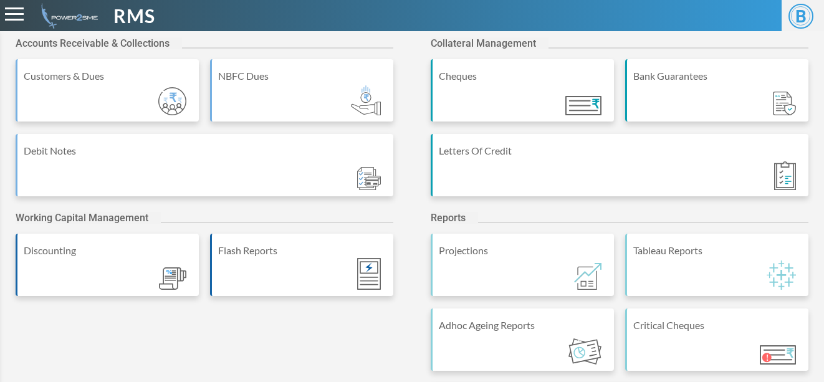 The width and height of the screenshot is (824, 382). What do you see at coordinates (620, 151) in the screenshot?
I see `div: Letters Of Credit` at bounding box center [620, 151].